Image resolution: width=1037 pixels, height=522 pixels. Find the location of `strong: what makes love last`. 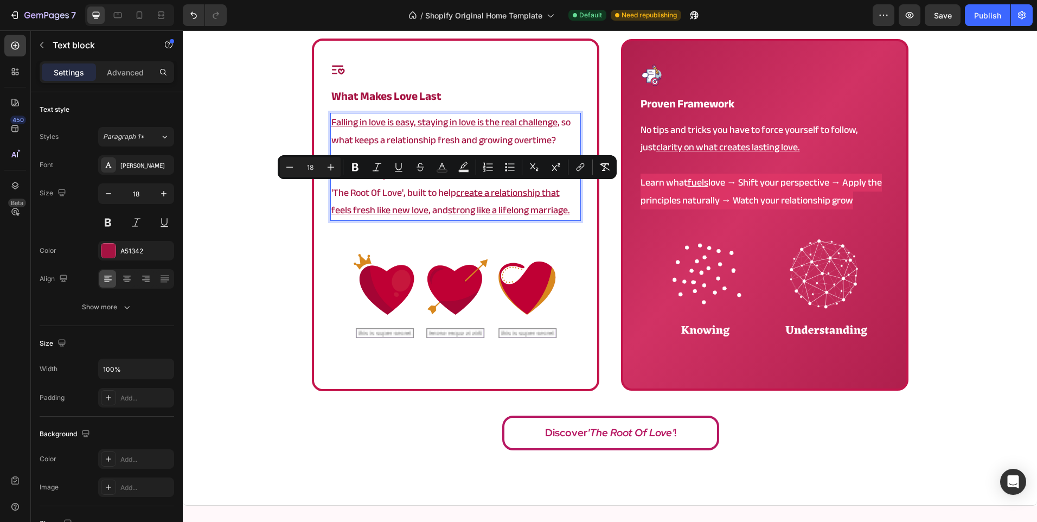

strong: what makes love last is located at coordinates (203, 66).